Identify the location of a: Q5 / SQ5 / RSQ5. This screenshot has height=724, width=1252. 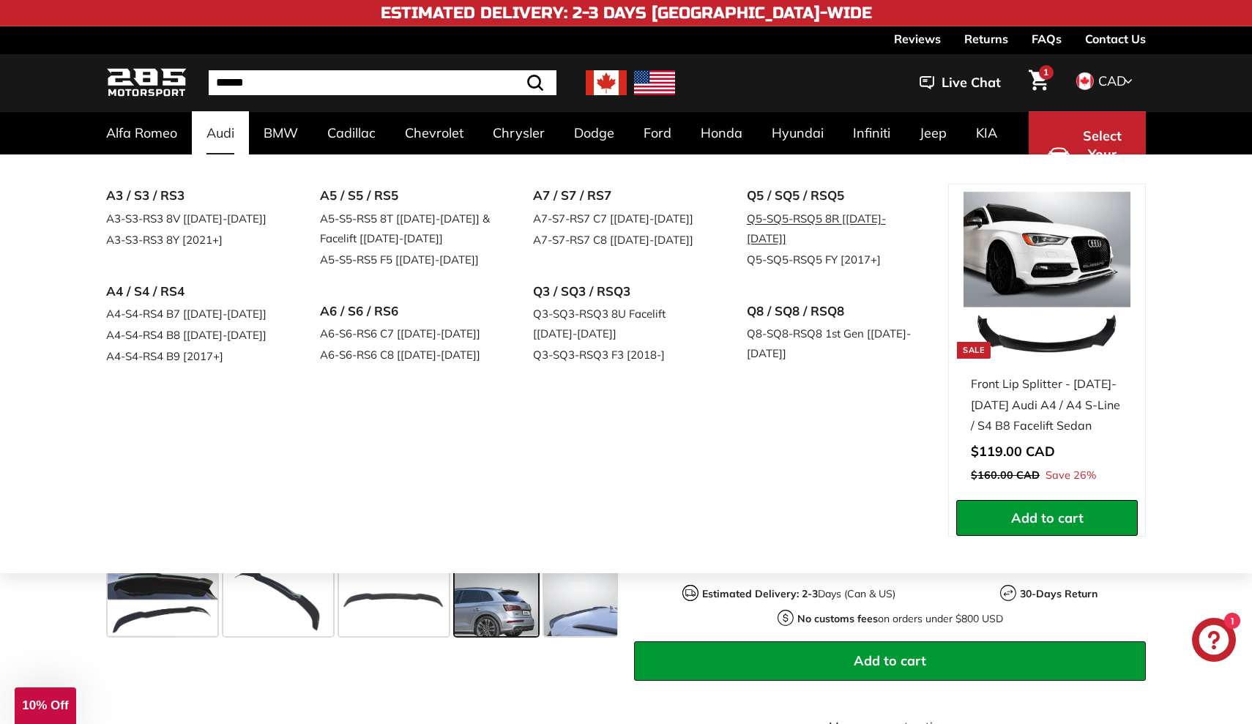
(833, 195).